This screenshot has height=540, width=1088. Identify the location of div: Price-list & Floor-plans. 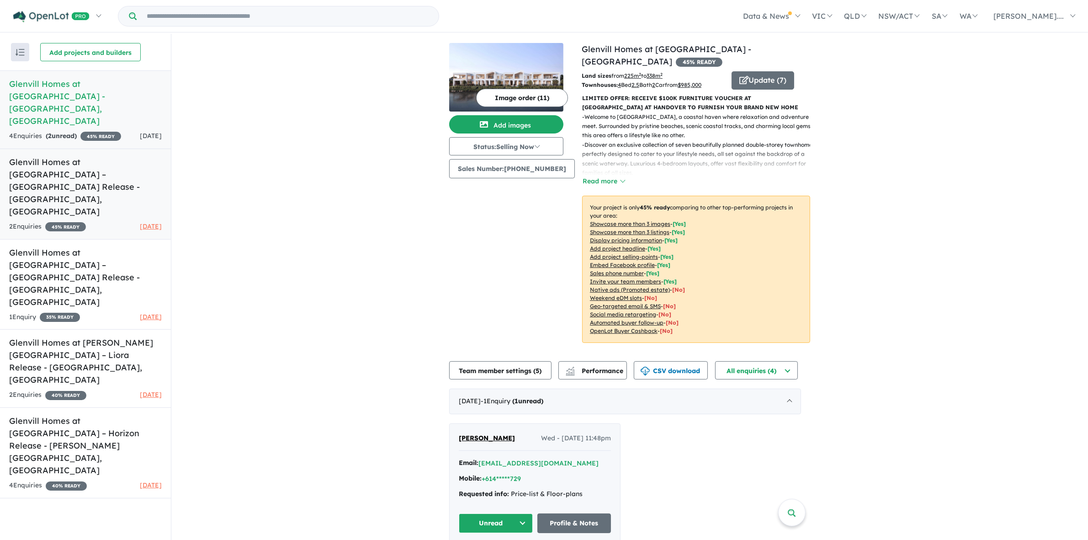
(535, 494).